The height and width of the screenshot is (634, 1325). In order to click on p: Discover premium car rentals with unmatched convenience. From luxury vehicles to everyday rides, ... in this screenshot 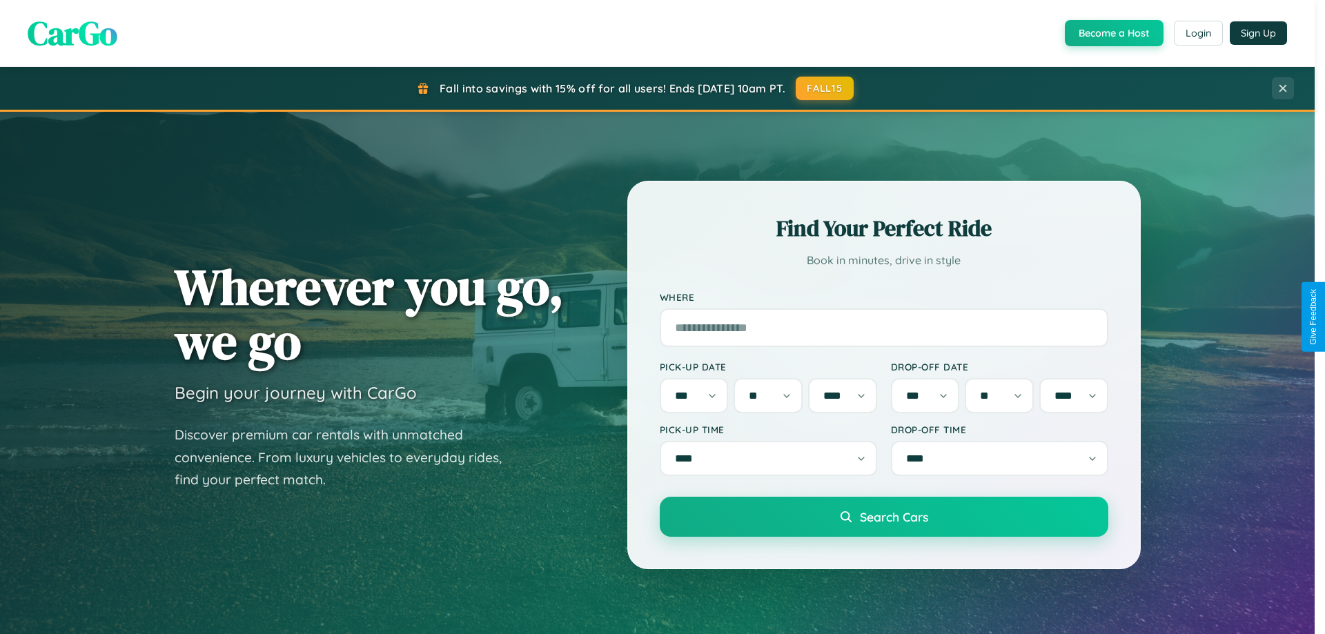, I will do `click(347, 458)`.